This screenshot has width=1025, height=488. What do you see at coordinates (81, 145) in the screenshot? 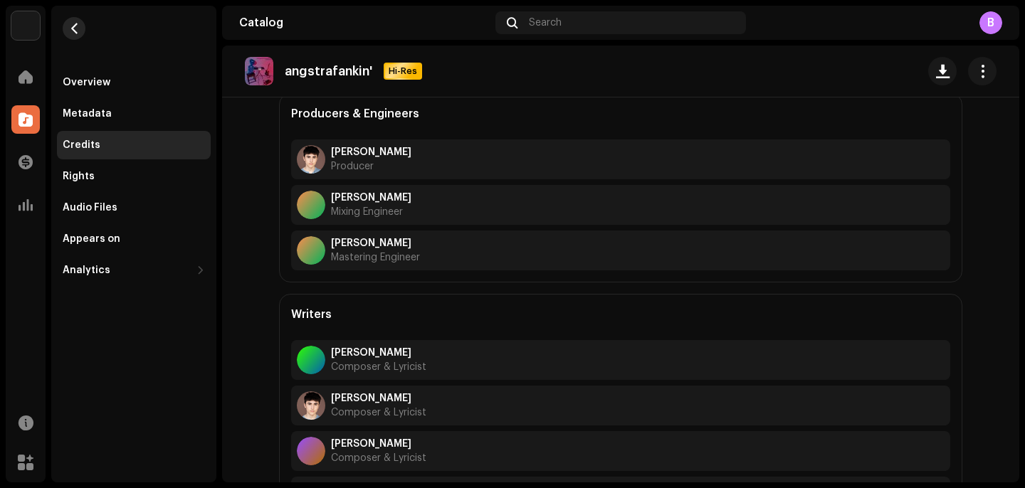
I see `div: Credits` at bounding box center [81, 145].